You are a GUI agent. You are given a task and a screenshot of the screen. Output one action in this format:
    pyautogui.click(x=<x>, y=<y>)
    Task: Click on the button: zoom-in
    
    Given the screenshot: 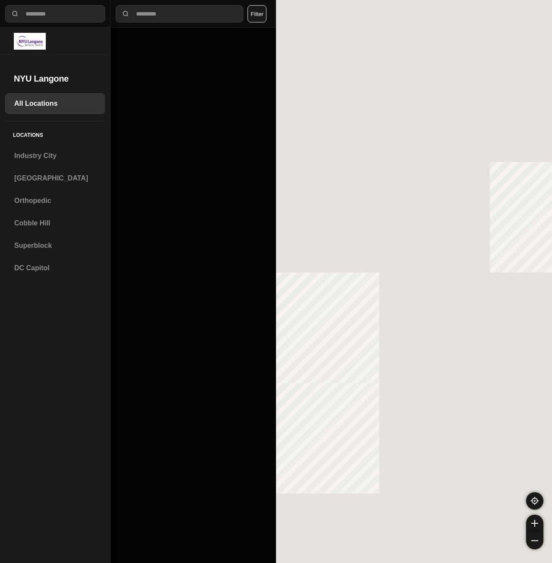 What is the action you would take?
    pyautogui.click(x=534, y=523)
    